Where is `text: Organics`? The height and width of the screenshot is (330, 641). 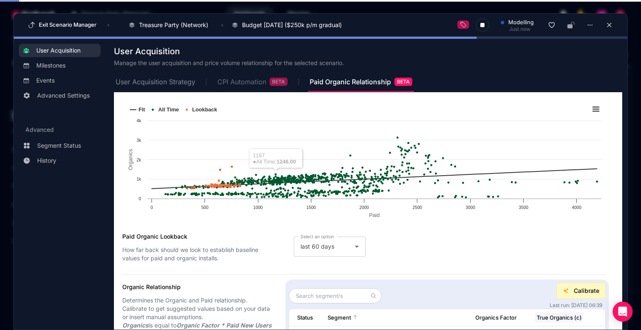 text: Organics is located at coordinates (130, 159).